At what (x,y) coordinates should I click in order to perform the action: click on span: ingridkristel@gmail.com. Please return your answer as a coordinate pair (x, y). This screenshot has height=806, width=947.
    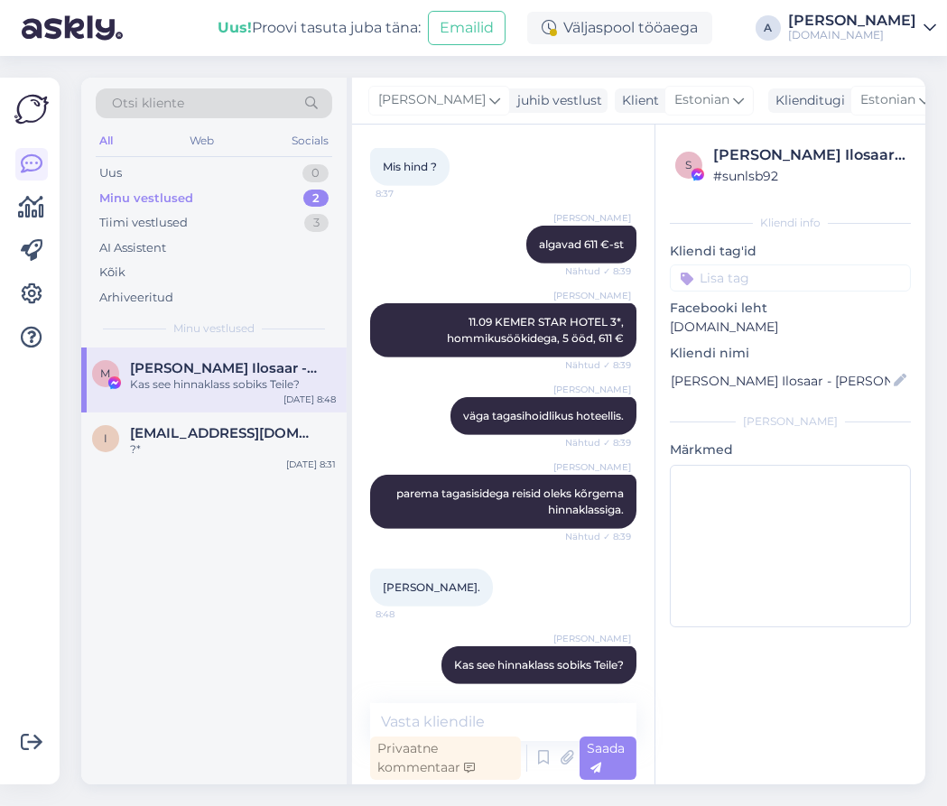
    Looking at the image, I should click on (224, 433).